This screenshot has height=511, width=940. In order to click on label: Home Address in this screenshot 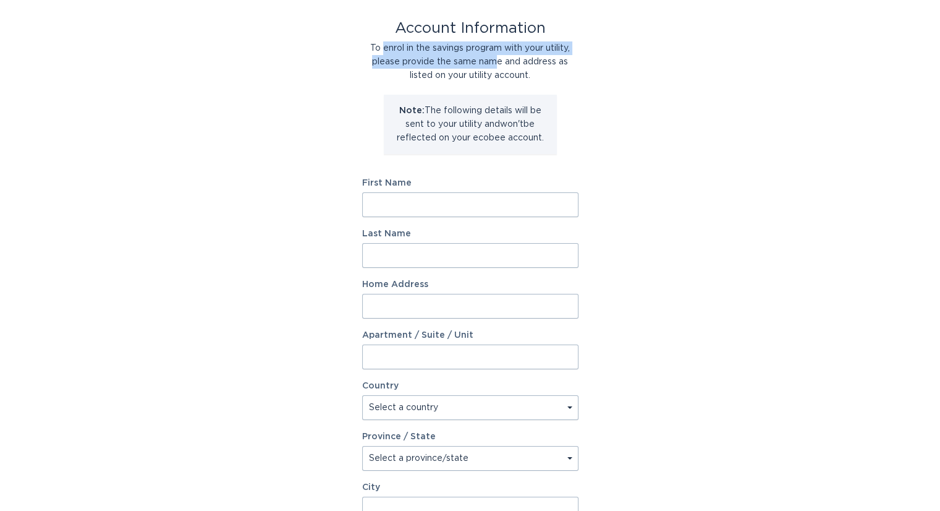, I will do `click(470, 284)`.